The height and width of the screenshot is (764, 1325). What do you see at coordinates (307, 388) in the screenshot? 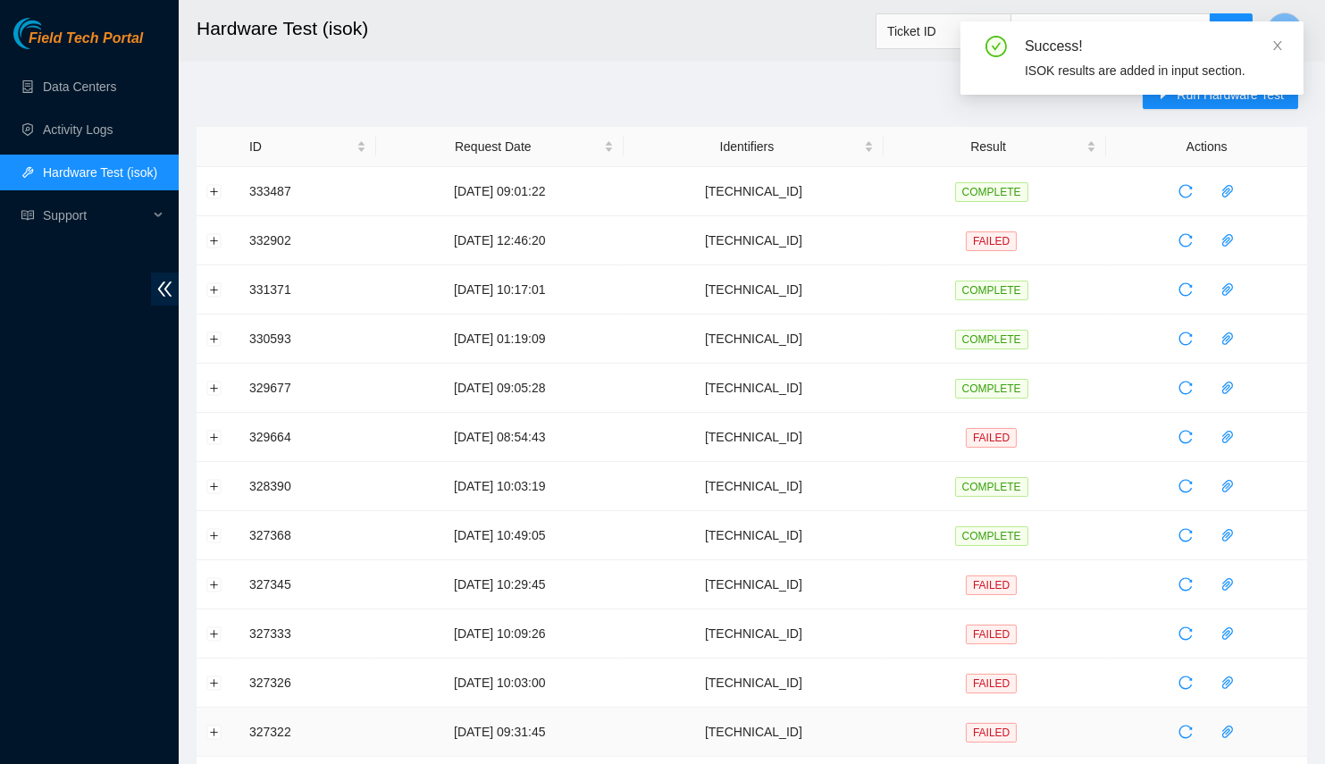
I see `td: 329677` at bounding box center [307, 388].